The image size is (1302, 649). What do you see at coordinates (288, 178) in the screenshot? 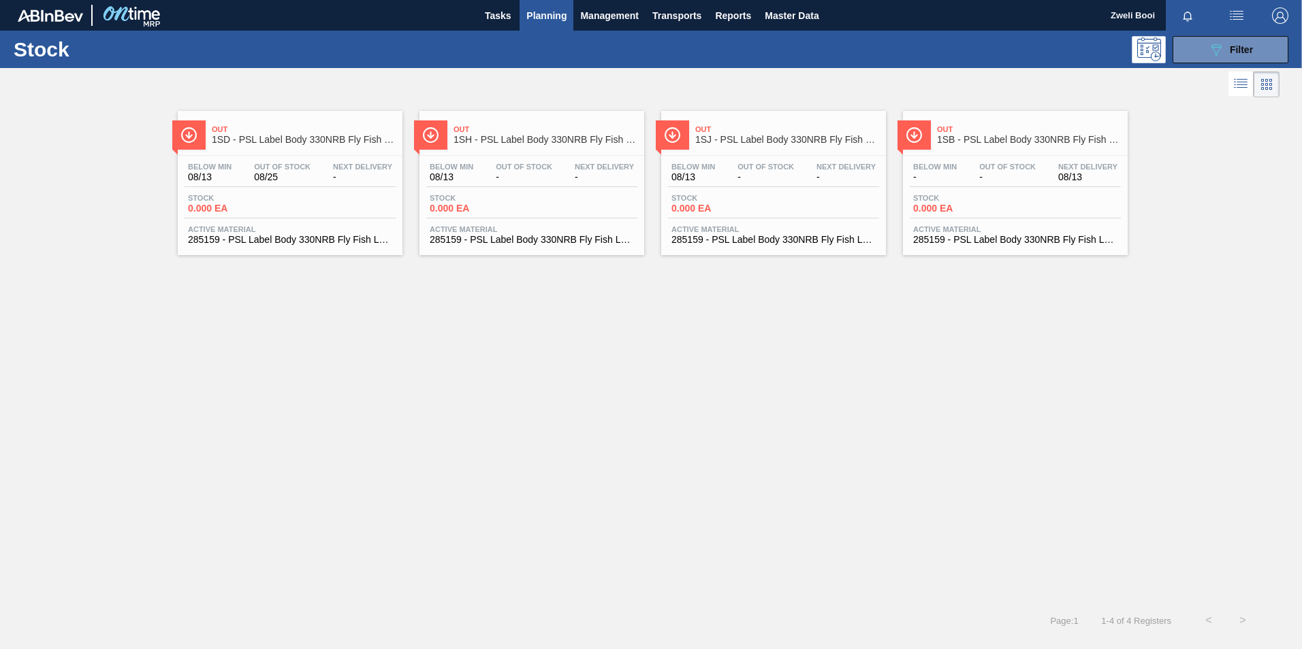
I see `a: ÍconeOut1SD - PSL Label Body 330NRB Fly Fish Lemon PUBelow Min08/13Out Of Stock08/25Next Delivery...` at bounding box center [288, 178].